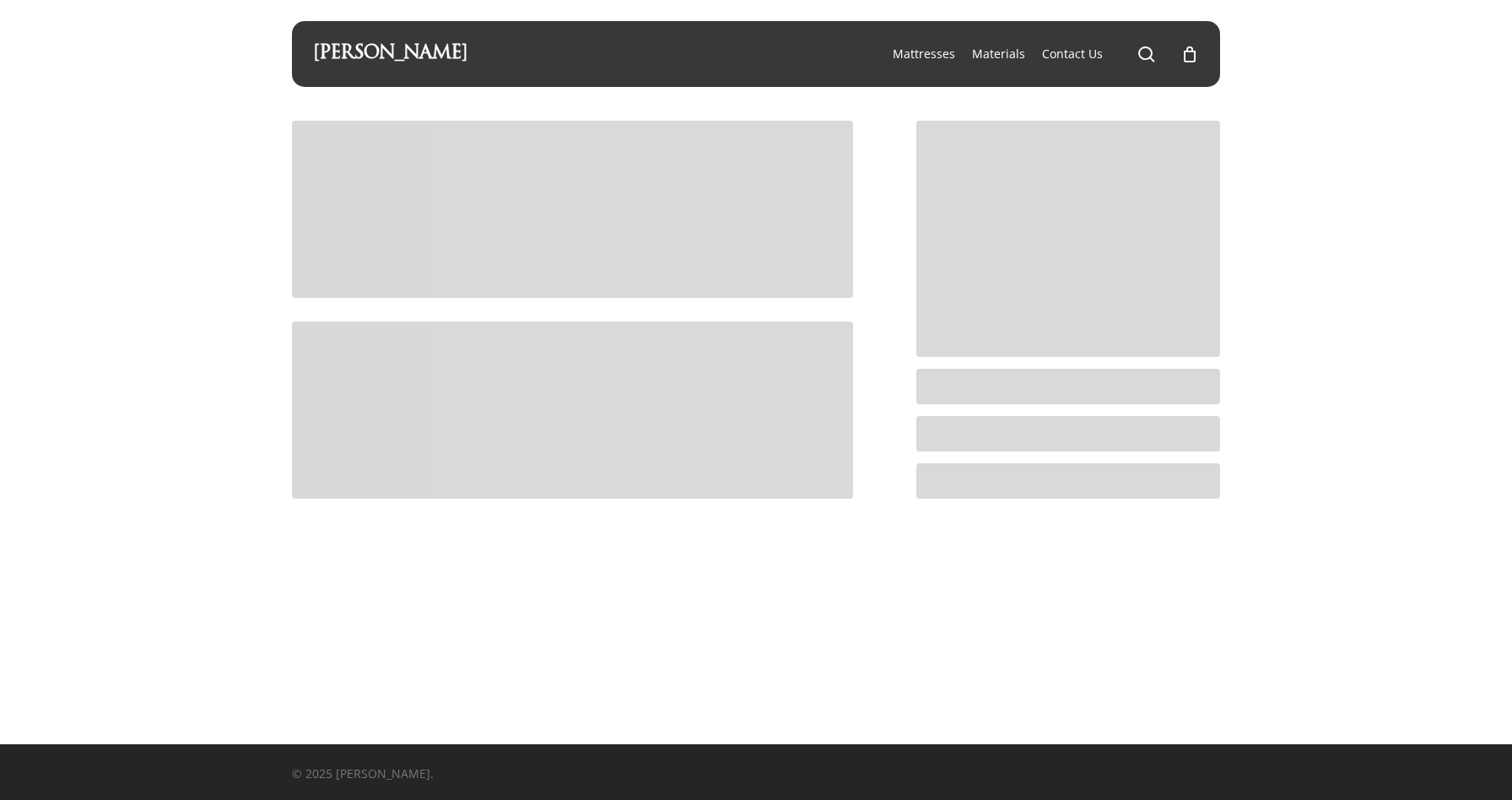  Describe the element at coordinates (1072, 53) in the screenshot. I see `span: Contact Us` at that location.